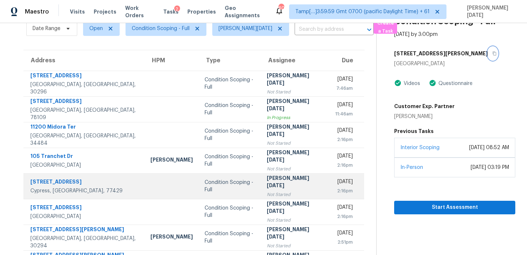 This screenshot has height=255, width=527. I want to click on th: HPM, so click(172, 60).